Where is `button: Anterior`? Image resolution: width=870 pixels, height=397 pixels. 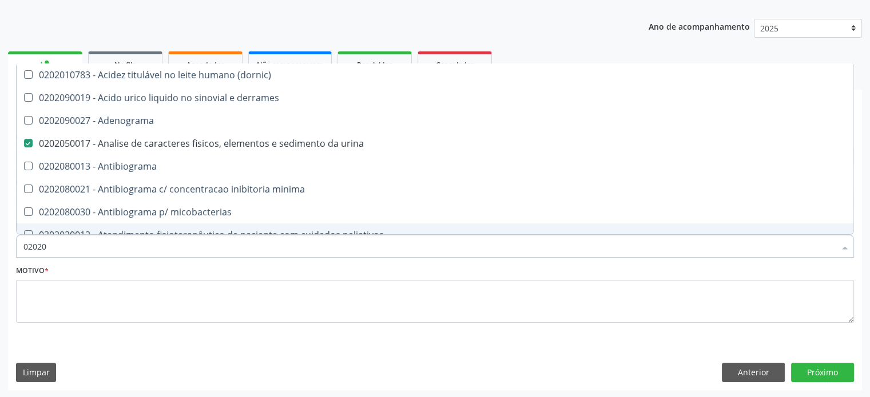
button: Anterior is located at coordinates (753, 373).